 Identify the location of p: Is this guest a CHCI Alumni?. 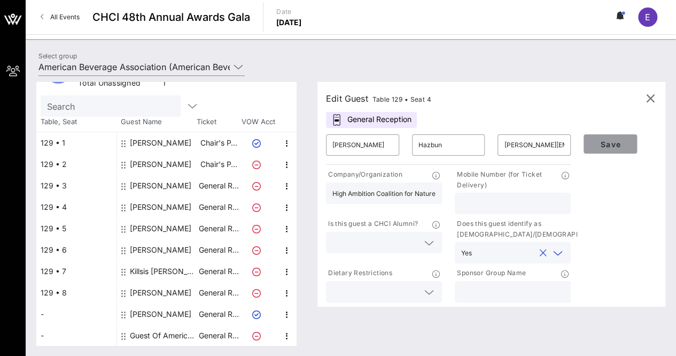
(372, 223).